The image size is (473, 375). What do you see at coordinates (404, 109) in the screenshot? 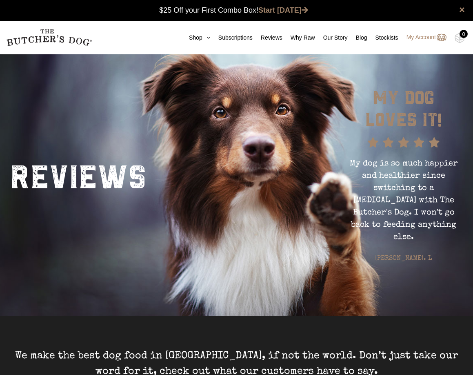
I see `h2: MY DOG LOVES IT!` at bounding box center [404, 109].